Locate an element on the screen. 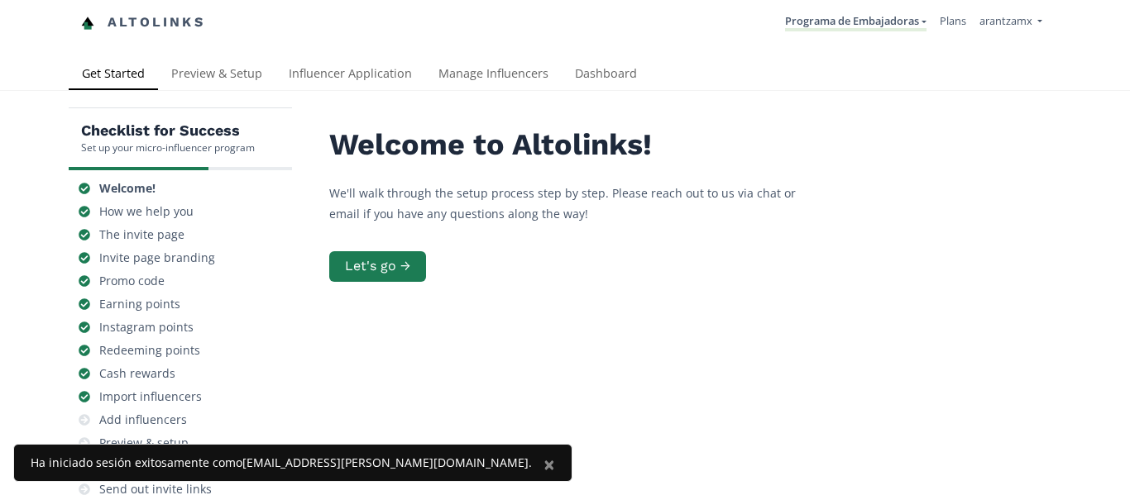 This screenshot has height=495, width=1130. div: Earning points is located at coordinates (140, 304).